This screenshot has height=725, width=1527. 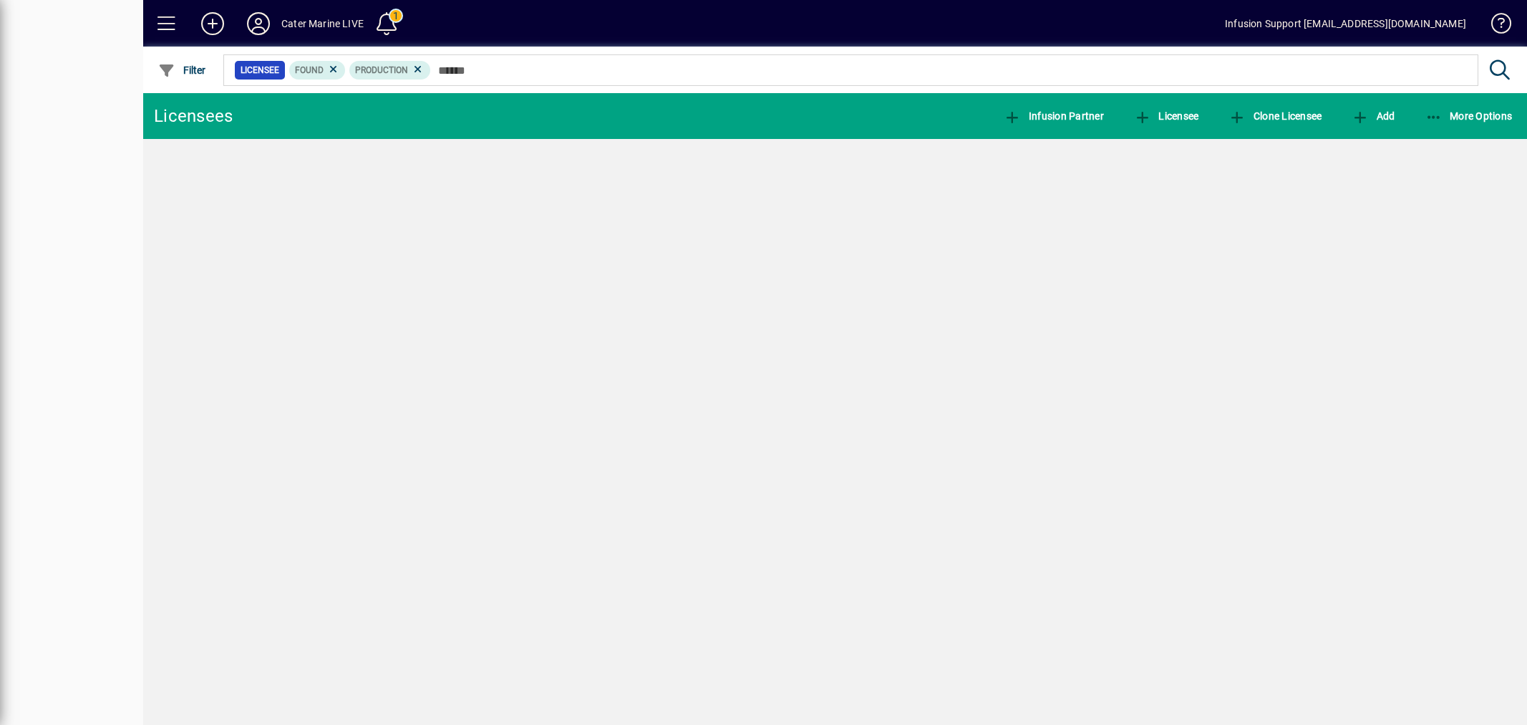 What do you see at coordinates (1495, 26) in the screenshot?
I see `a: Knowledge Base` at bounding box center [1495, 26].